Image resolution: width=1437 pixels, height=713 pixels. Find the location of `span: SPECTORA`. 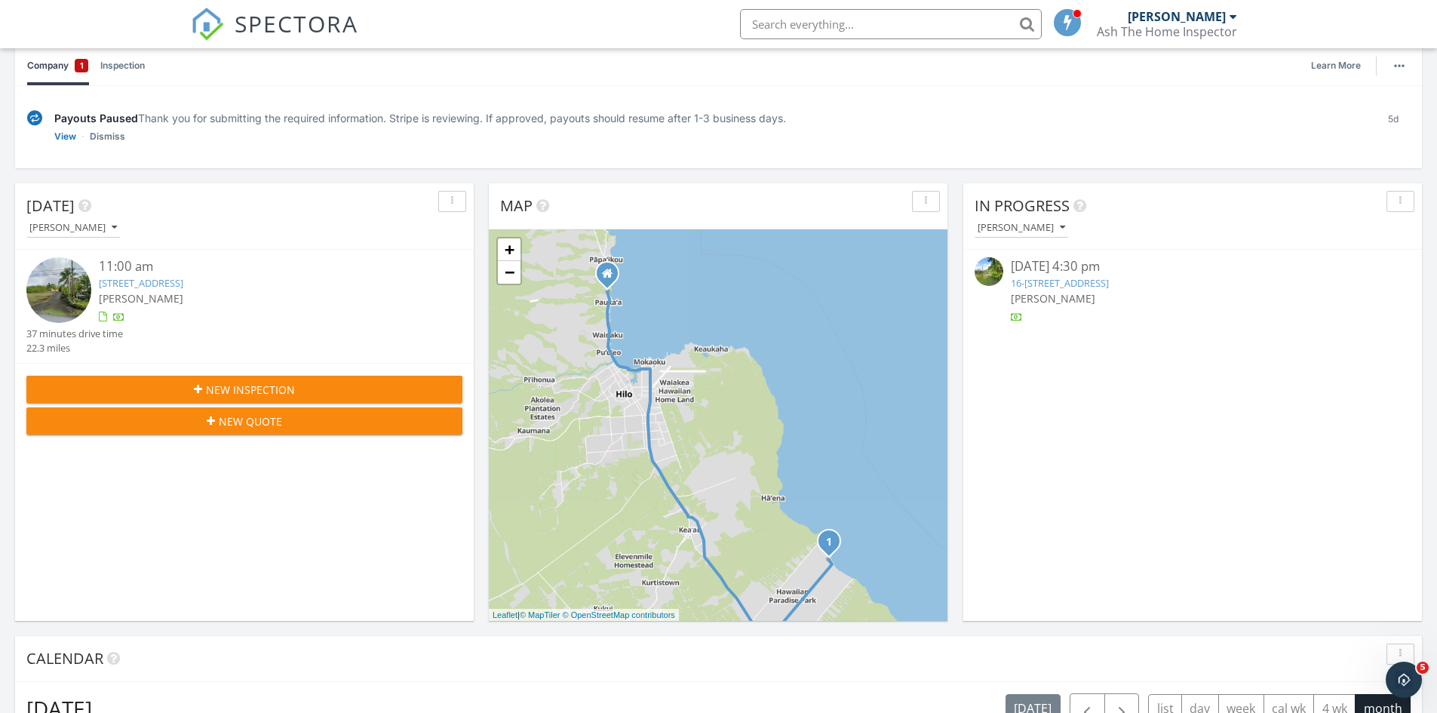

span: SPECTORA is located at coordinates (297, 23).